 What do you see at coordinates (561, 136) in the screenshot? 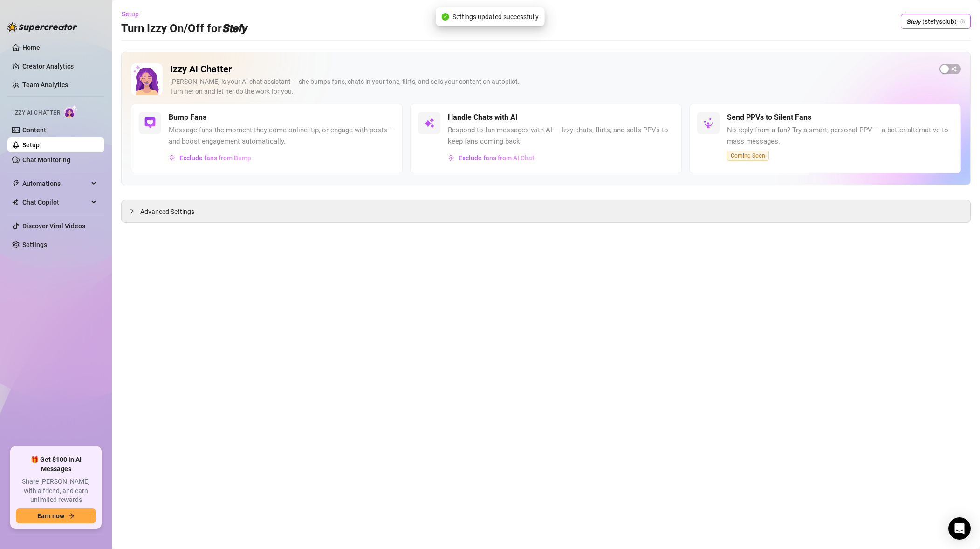
I see `span: Respond to fan messages with AI — Izzy chats, flirts, and sells PPVs to keep fans coming back.` at bounding box center [561, 136].